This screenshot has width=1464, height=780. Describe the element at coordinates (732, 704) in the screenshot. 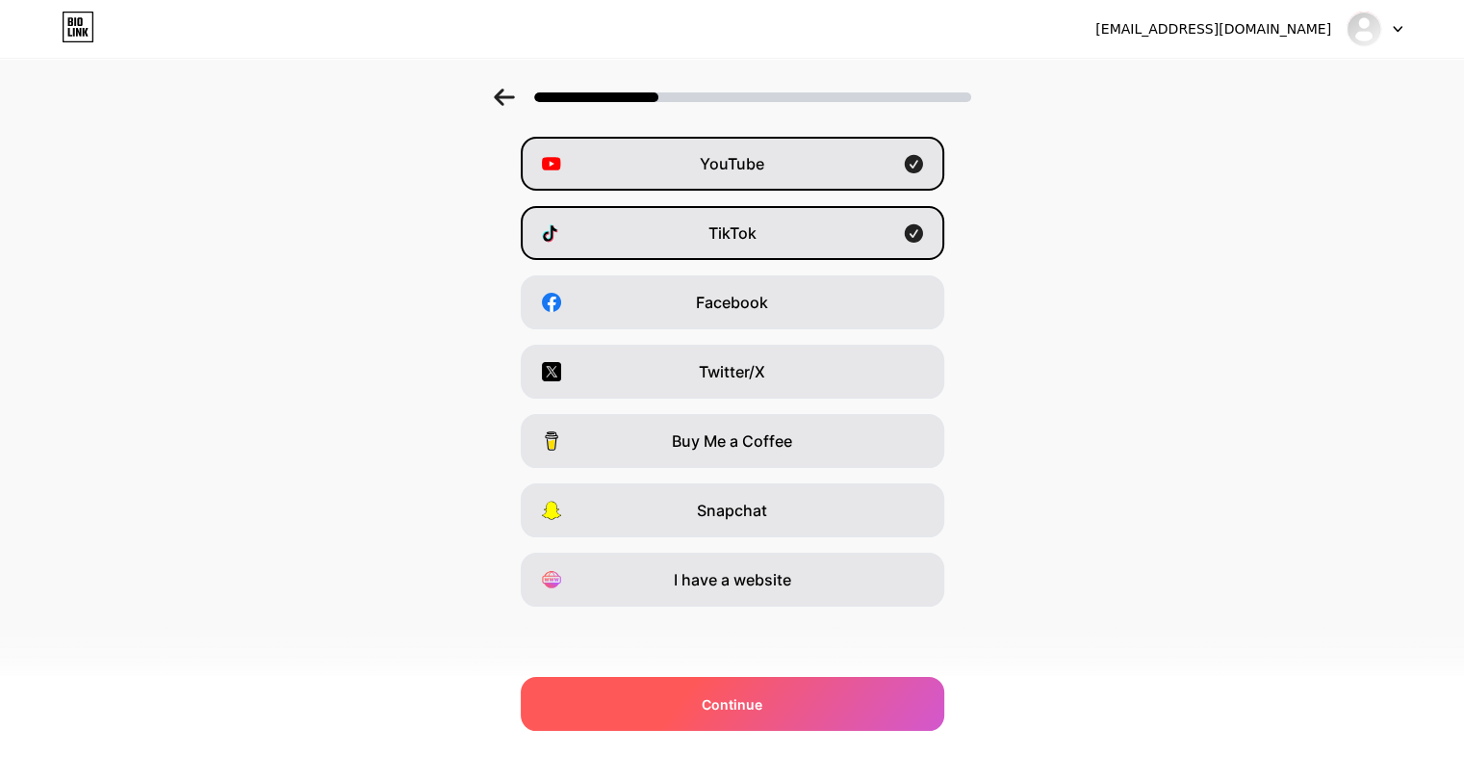

I see `span: Continue` at that location.